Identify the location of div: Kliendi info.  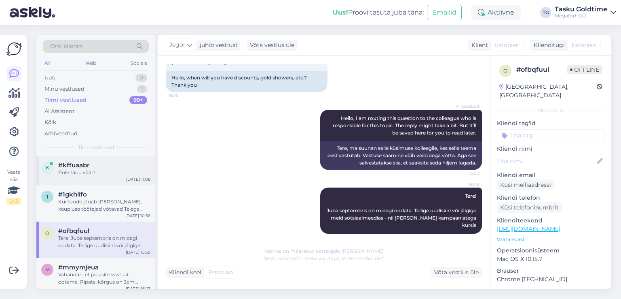
(551, 110).